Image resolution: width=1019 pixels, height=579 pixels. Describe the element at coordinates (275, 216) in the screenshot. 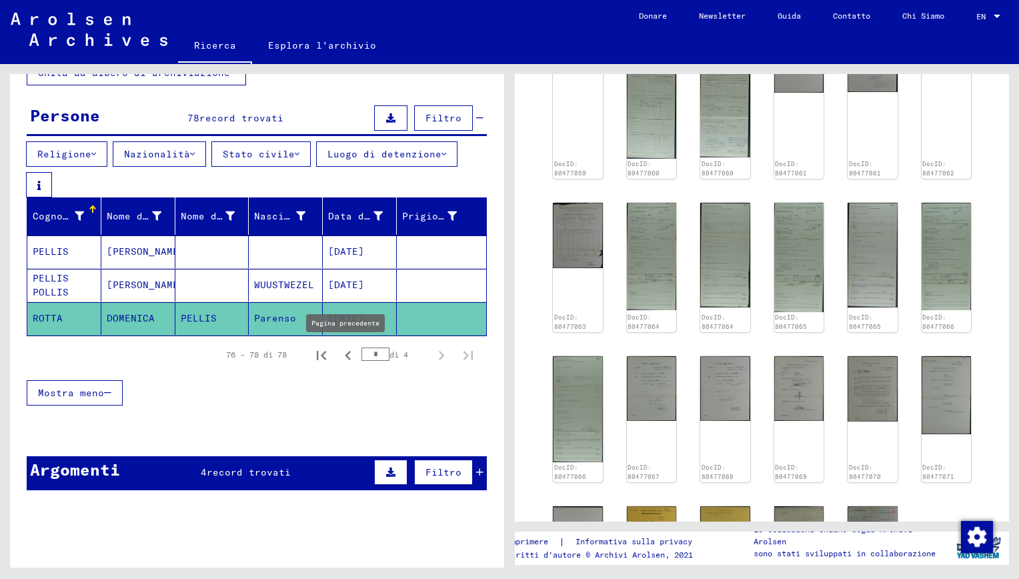

I see `font: Nascita` at that location.